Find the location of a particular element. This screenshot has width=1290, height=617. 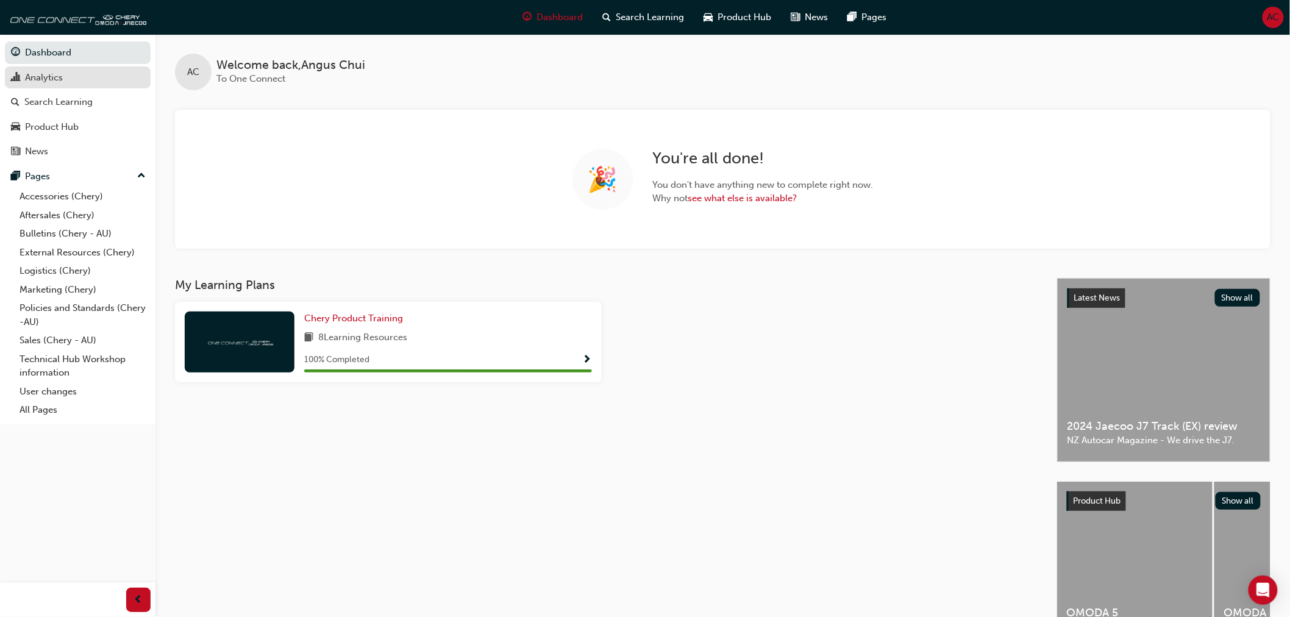

a: Product Hub is located at coordinates (77, 127).